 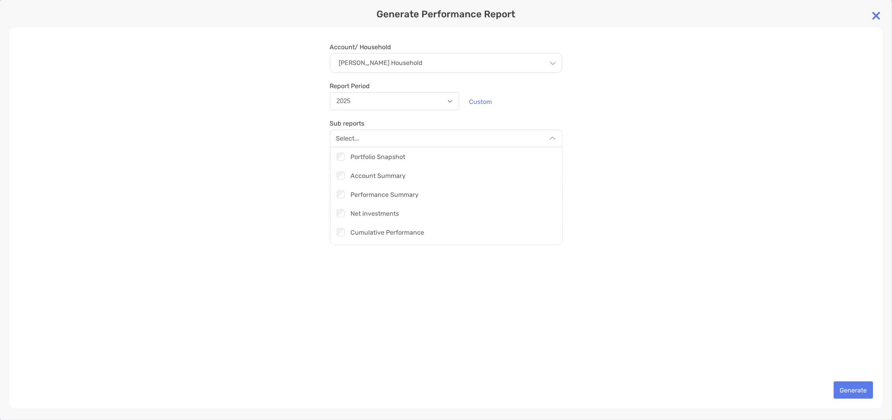 I want to click on div: Account Summary, so click(x=446, y=176).